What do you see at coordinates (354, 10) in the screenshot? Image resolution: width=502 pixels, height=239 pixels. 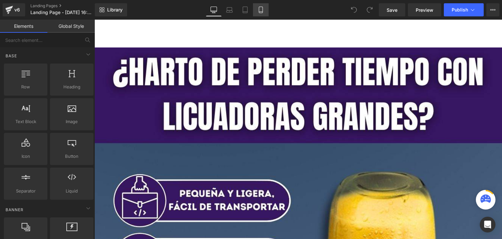 I see `button: Undo` at bounding box center [354, 10].